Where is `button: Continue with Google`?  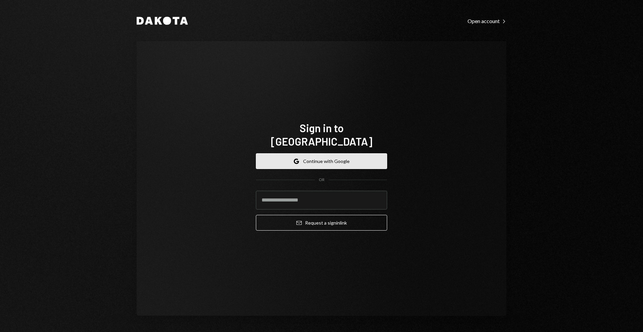
button: Continue with Google is located at coordinates (322, 161).